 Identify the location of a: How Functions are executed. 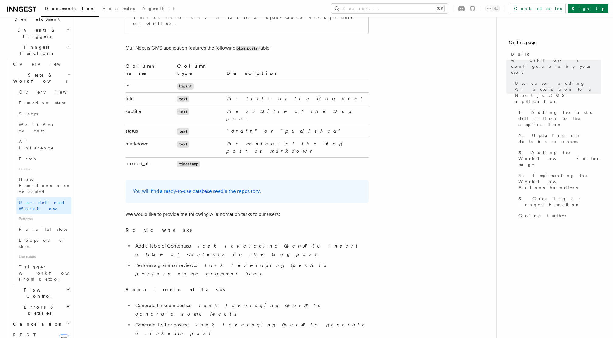
(44, 186).